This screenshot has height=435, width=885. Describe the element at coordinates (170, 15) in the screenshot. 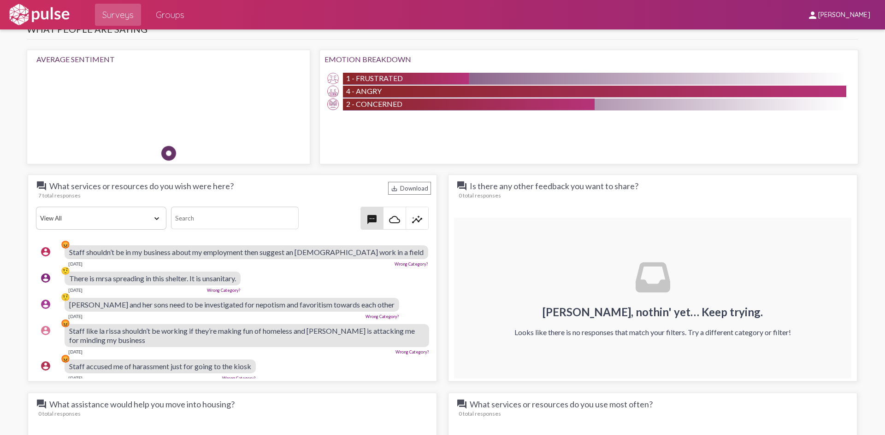

I see `span: Groups` at that location.